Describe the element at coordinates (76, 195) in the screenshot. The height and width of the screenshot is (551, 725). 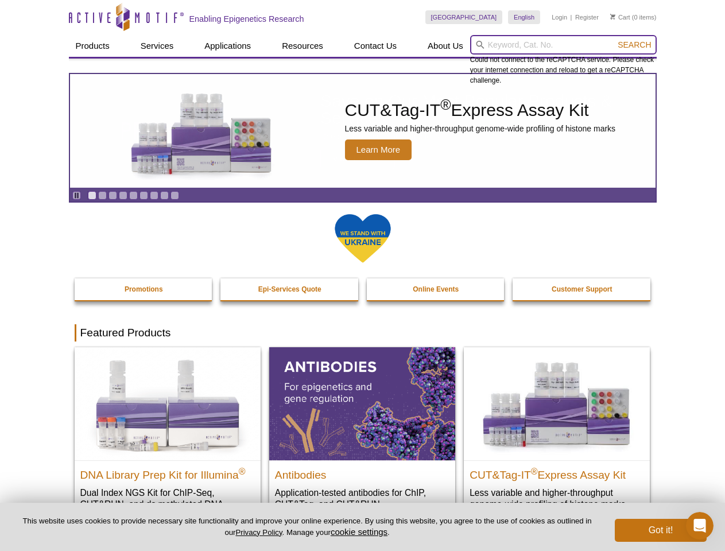
I see `a: Toggle autoplay` at that location.